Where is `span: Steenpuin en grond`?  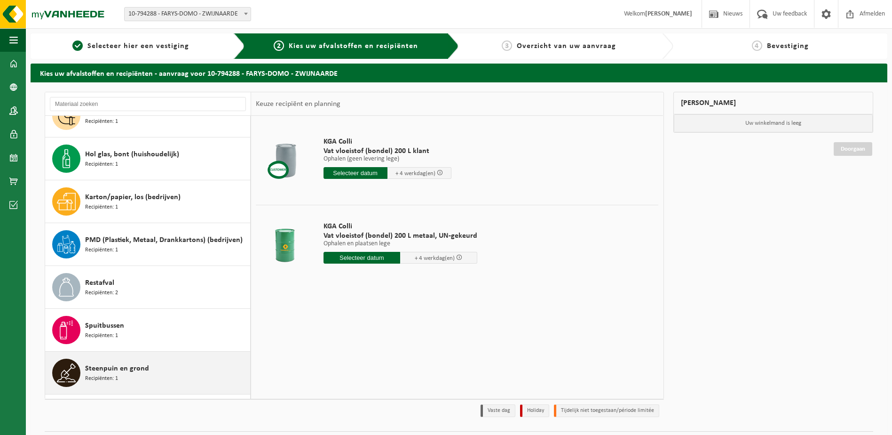 span: Steenpuin en grond is located at coordinates (117, 368).